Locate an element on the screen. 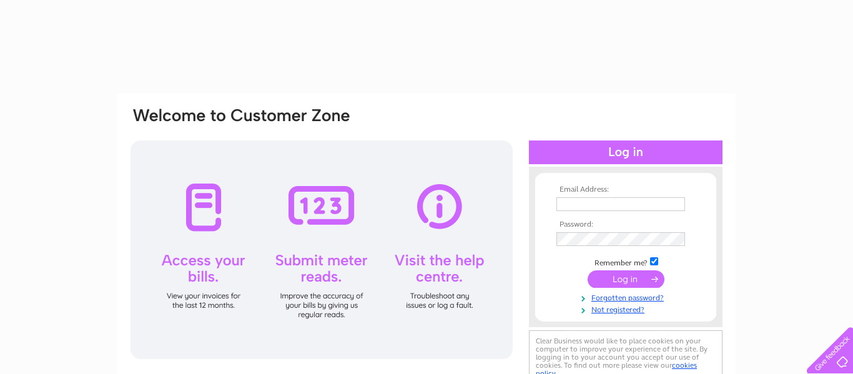 This screenshot has height=374, width=853. a: Forgotten password? is located at coordinates (627, 297).